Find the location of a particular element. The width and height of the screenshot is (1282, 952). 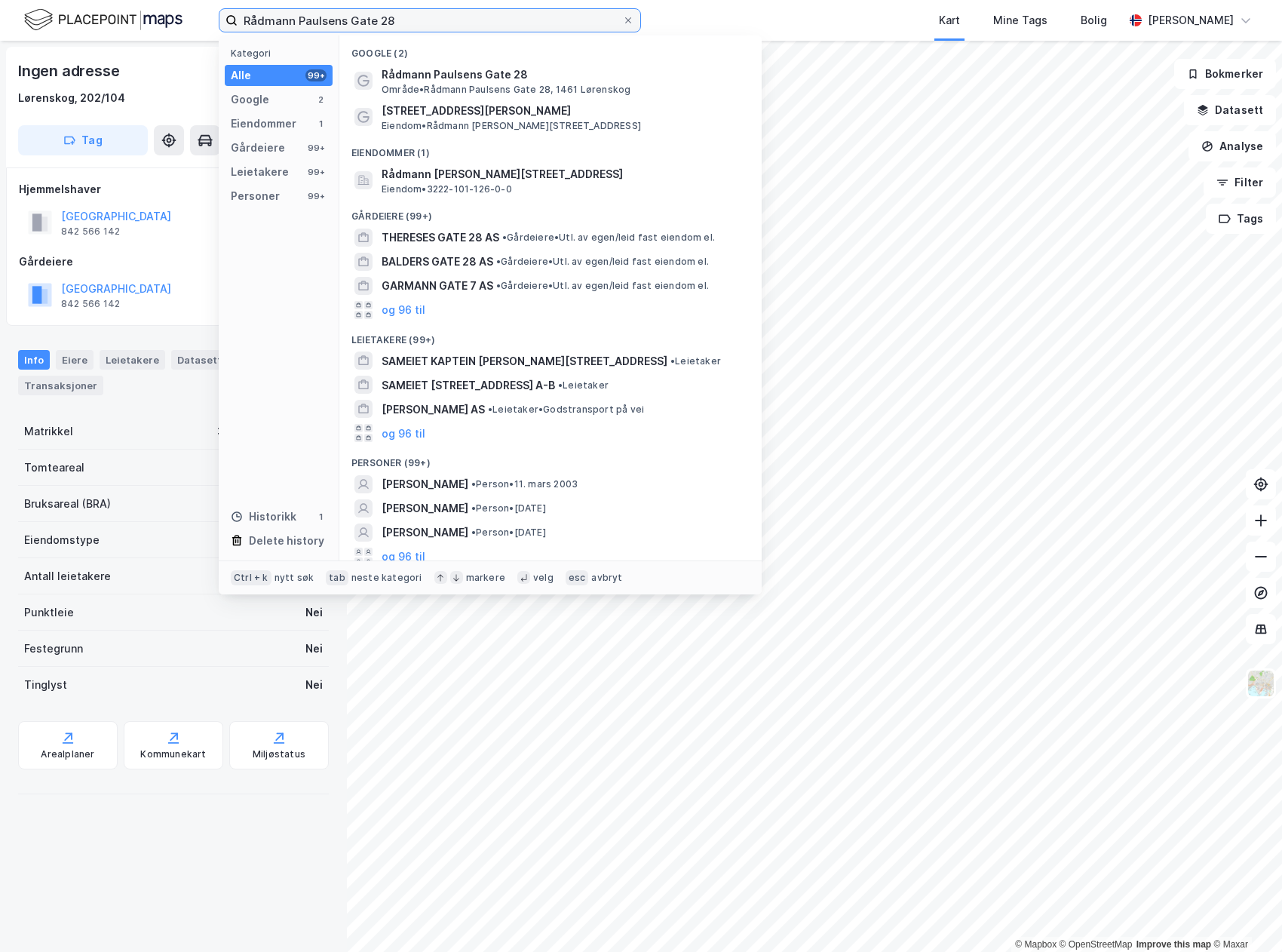

div: Ingen adresse is located at coordinates (70, 71).